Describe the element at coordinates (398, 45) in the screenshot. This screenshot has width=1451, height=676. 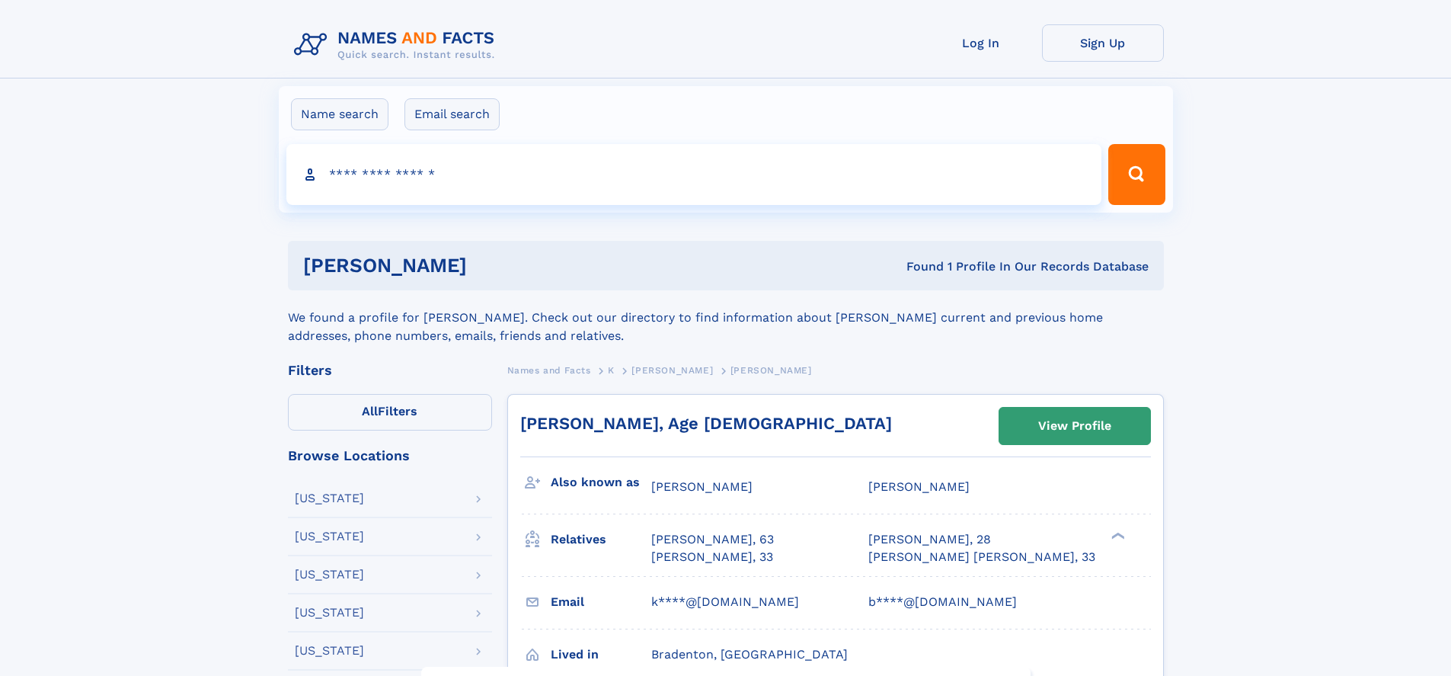
I see `img: Logo Names and Facts` at that location.